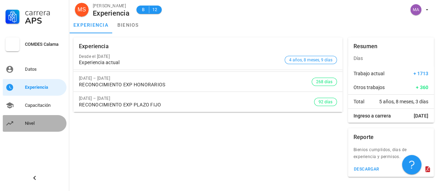 Image resolution: width=438 pixels, height=191 pixels. Describe the element at coordinates (44, 105) in the screenshot. I see `div: Capacitación` at that location.